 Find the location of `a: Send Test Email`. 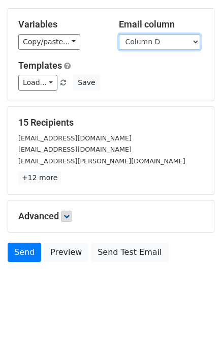

a: Send Test Email is located at coordinates (130, 252).